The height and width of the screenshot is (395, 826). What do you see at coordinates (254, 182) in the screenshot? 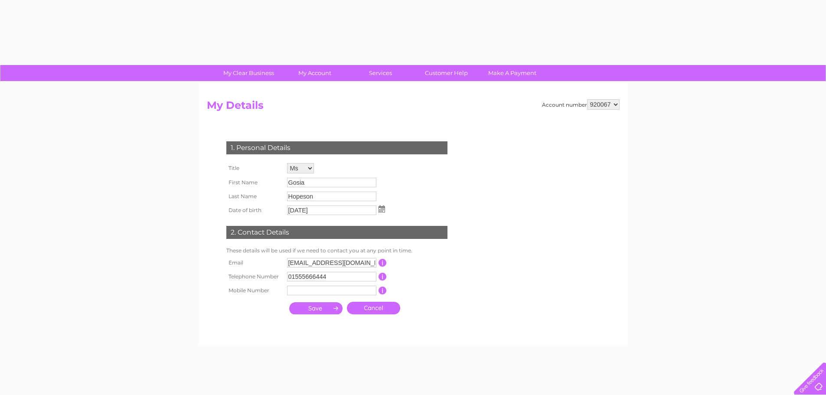
I see `th: First Name` at bounding box center [254, 182].